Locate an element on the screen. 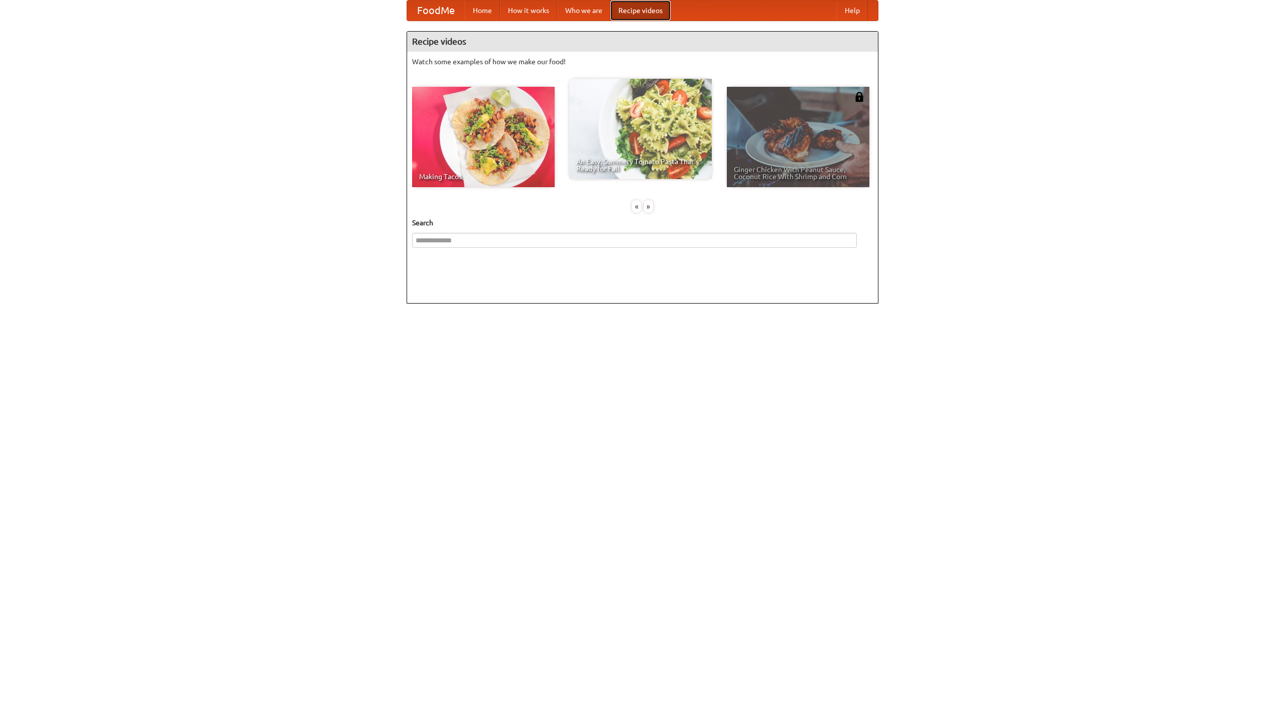 The height and width of the screenshot is (710, 1285). a: Help is located at coordinates (852, 11).